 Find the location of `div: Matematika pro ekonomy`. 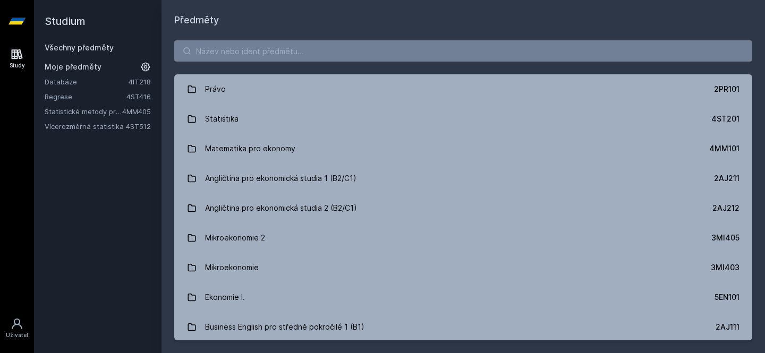

div: Matematika pro ekonomy is located at coordinates (250, 149).